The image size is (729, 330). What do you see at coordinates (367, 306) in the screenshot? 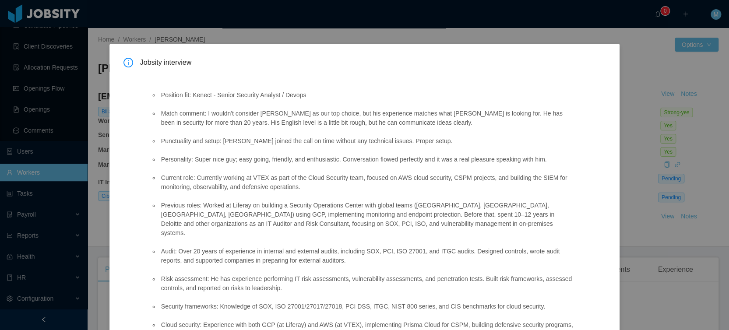
I see `li: Security frameworks: Knowledge of SOX, ISO 27001/27017/27018, PCI DSS, ITGC, NIST 800 series, and...` at bounding box center [367, 306].